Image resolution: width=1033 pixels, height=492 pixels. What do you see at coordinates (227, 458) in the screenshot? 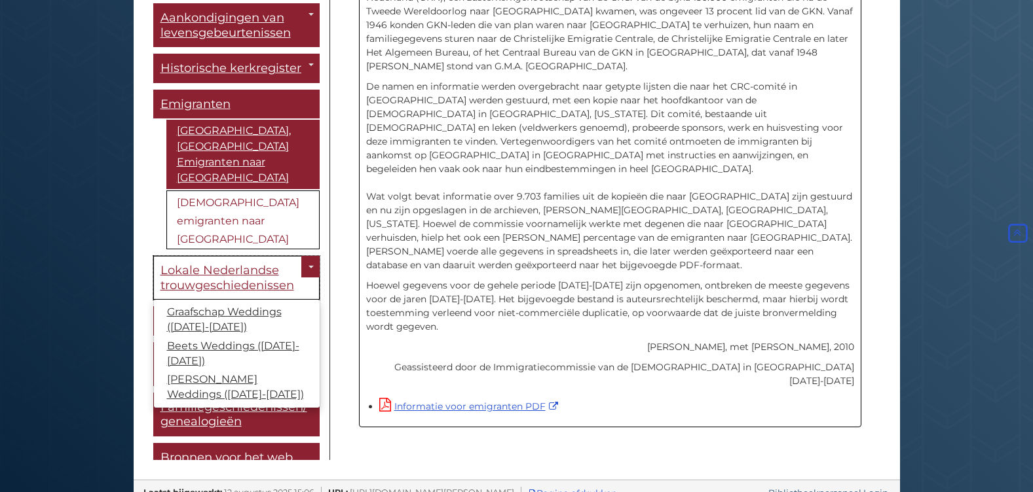
I see `span: Bronnen voor het web` at bounding box center [227, 458].